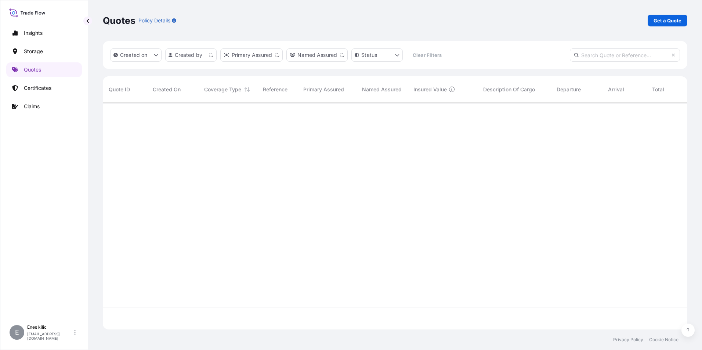 The width and height of the screenshot is (702, 350). Describe the element at coordinates (167, 90) in the screenshot. I see `span: Created On` at that location.